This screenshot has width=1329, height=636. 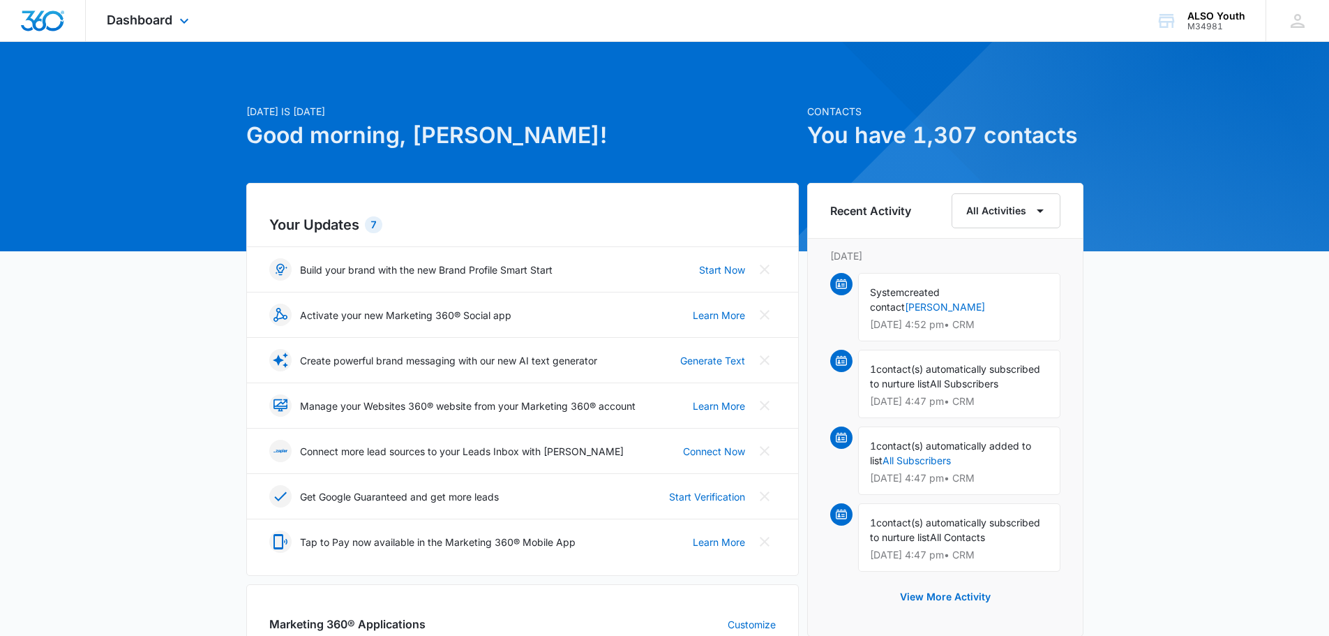 What do you see at coordinates (714, 451) in the screenshot?
I see `a: Connect Now` at bounding box center [714, 451].